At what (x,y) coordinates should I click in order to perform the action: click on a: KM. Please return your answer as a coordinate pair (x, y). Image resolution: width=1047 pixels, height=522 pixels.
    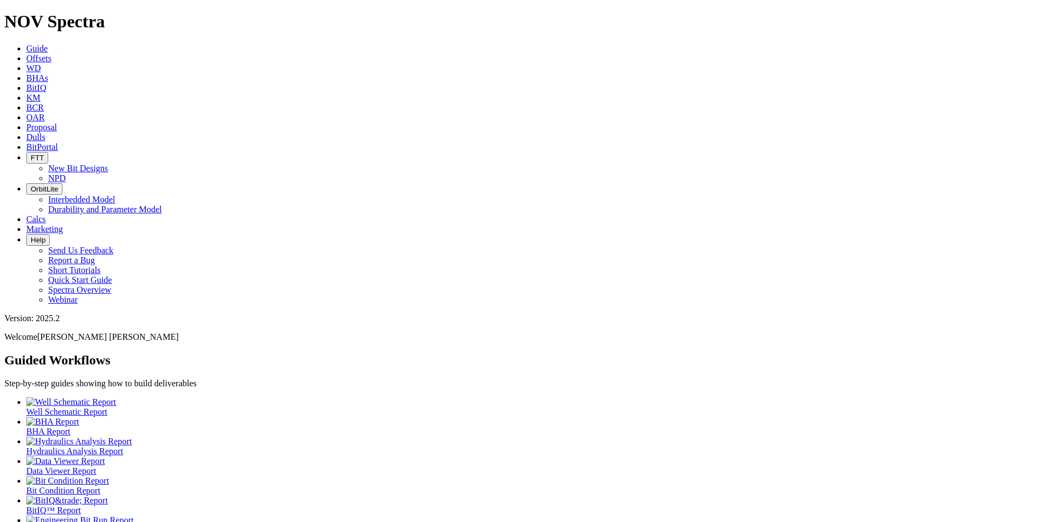
    Looking at the image, I should click on (33, 97).